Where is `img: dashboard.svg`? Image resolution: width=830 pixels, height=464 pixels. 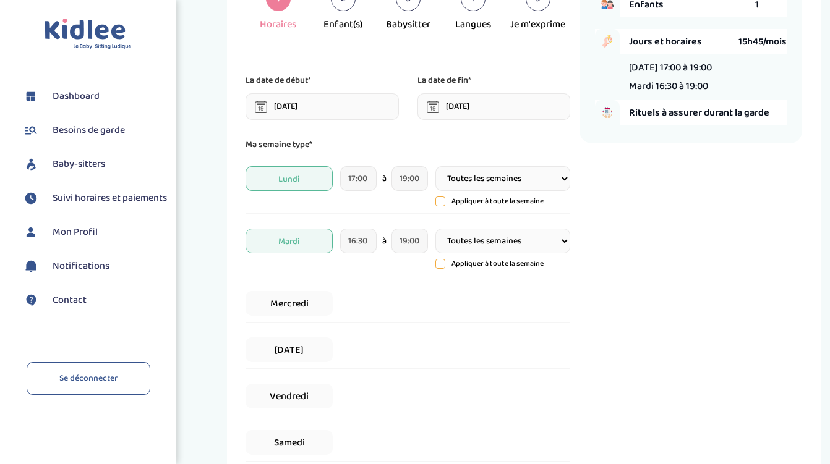 img: dashboard.svg is located at coordinates (31, 96).